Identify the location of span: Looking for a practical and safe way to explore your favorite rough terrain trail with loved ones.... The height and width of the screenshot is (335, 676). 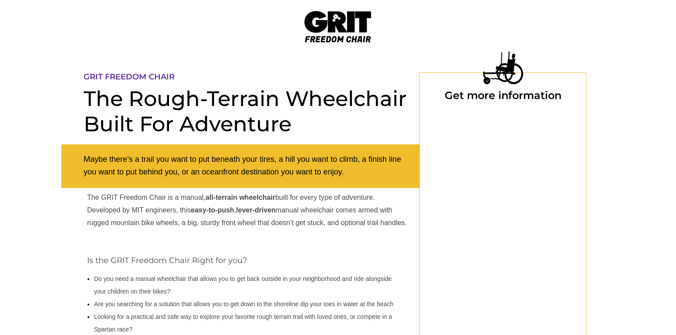
(243, 322).